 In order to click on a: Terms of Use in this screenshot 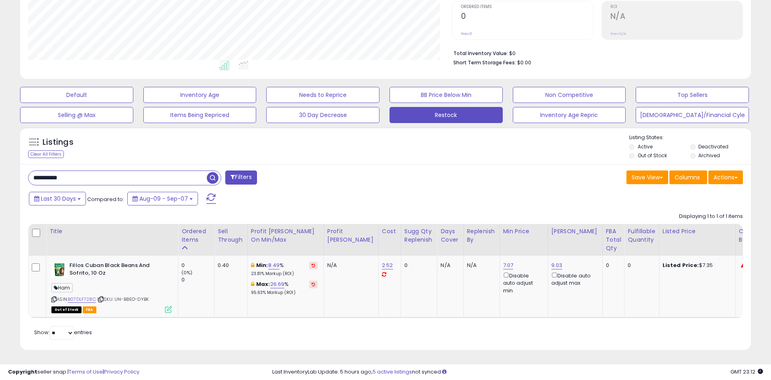, I will do `click(86, 371)`.